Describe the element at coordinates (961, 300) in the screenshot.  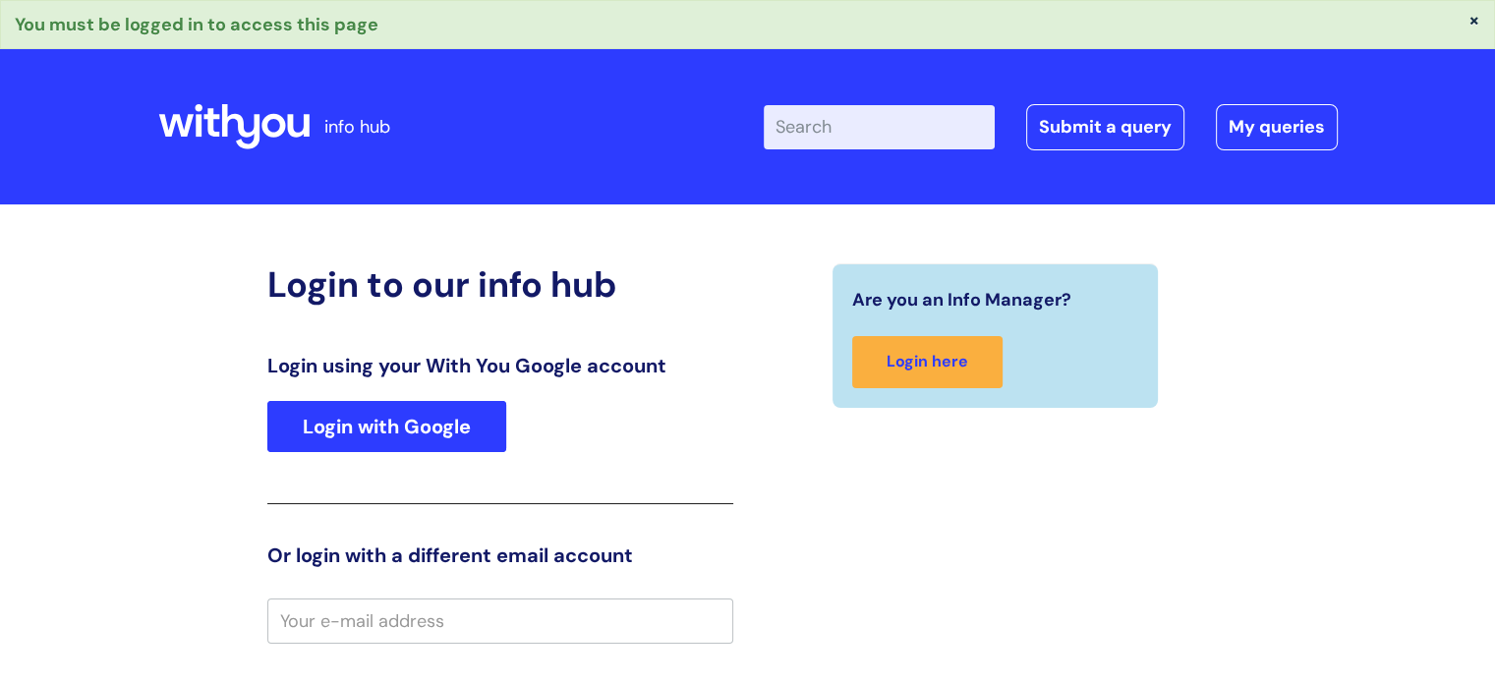
I see `span: Are you an Info Manager?` at that location.